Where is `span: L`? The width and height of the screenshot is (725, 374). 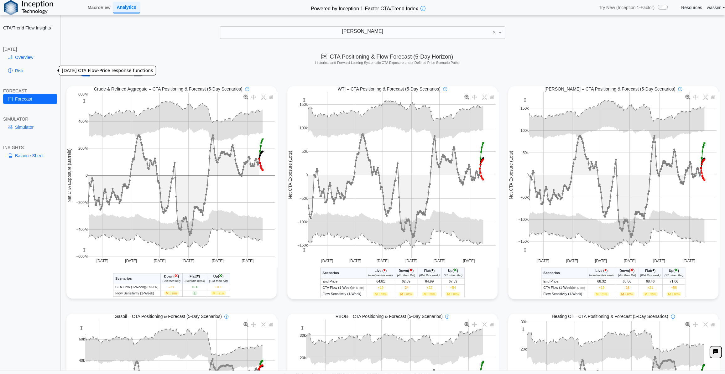 span: L is located at coordinates (195, 293).